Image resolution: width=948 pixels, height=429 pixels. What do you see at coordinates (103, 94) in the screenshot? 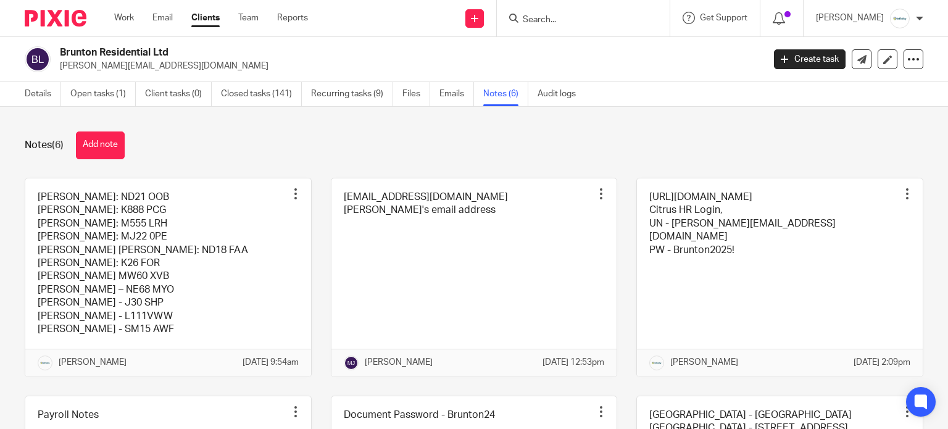
I see `a: Open tasks (1)` at bounding box center [103, 94].